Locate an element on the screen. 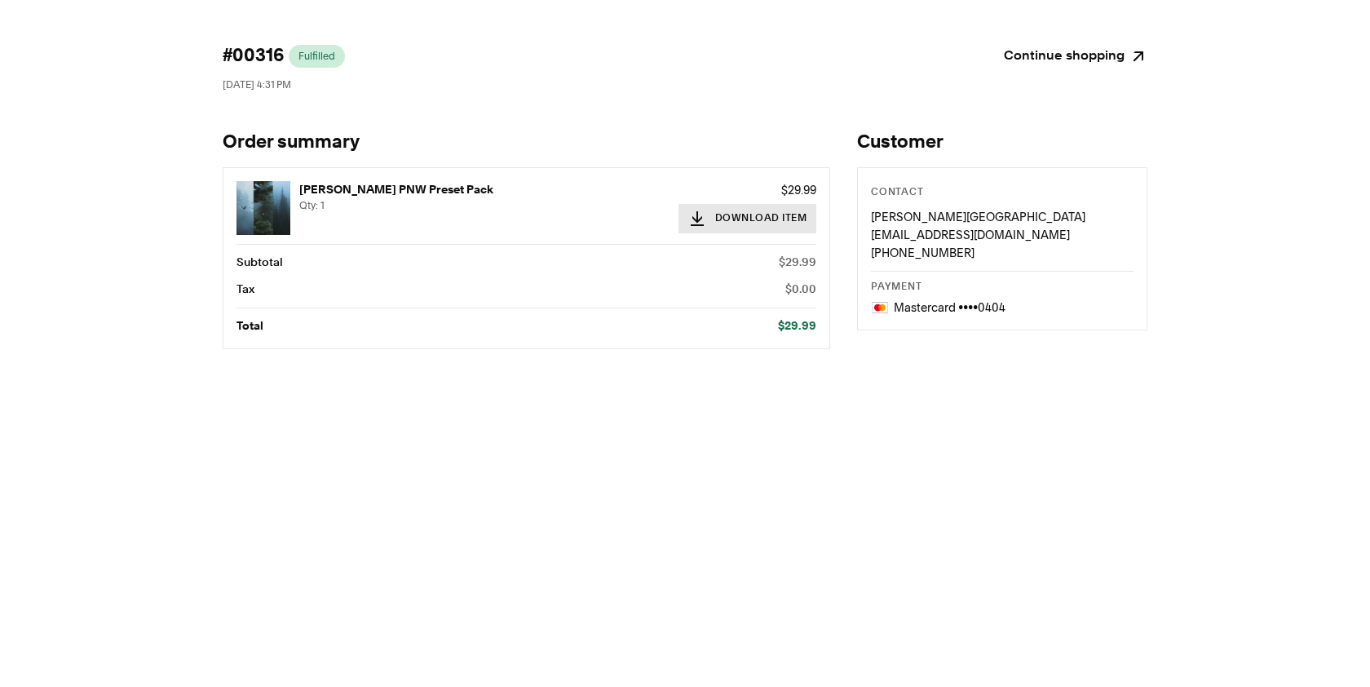 The image size is (1370, 687). span: Contact is located at coordinates (897, 193).